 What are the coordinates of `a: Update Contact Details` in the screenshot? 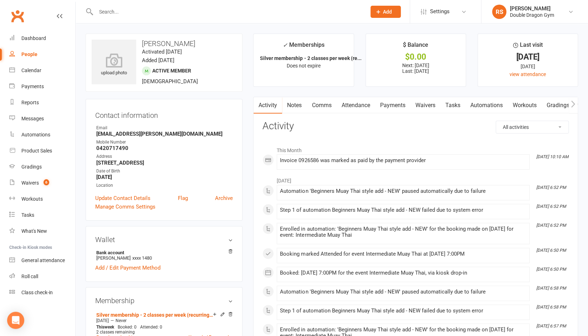 It's located at (123, 198).